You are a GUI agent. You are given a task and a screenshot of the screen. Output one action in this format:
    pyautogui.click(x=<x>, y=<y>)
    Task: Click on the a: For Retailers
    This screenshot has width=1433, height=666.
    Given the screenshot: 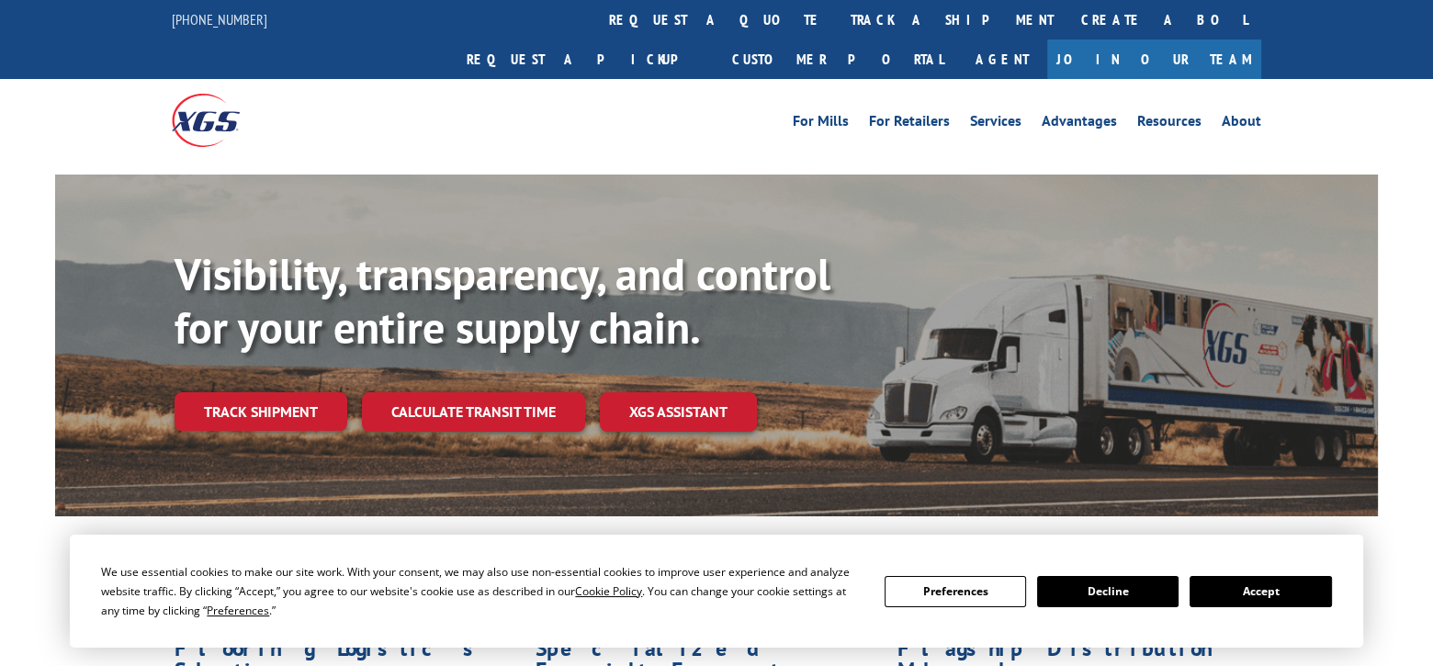 What is the action you would take?
    pyautogui.click(x=910, y=124)
    